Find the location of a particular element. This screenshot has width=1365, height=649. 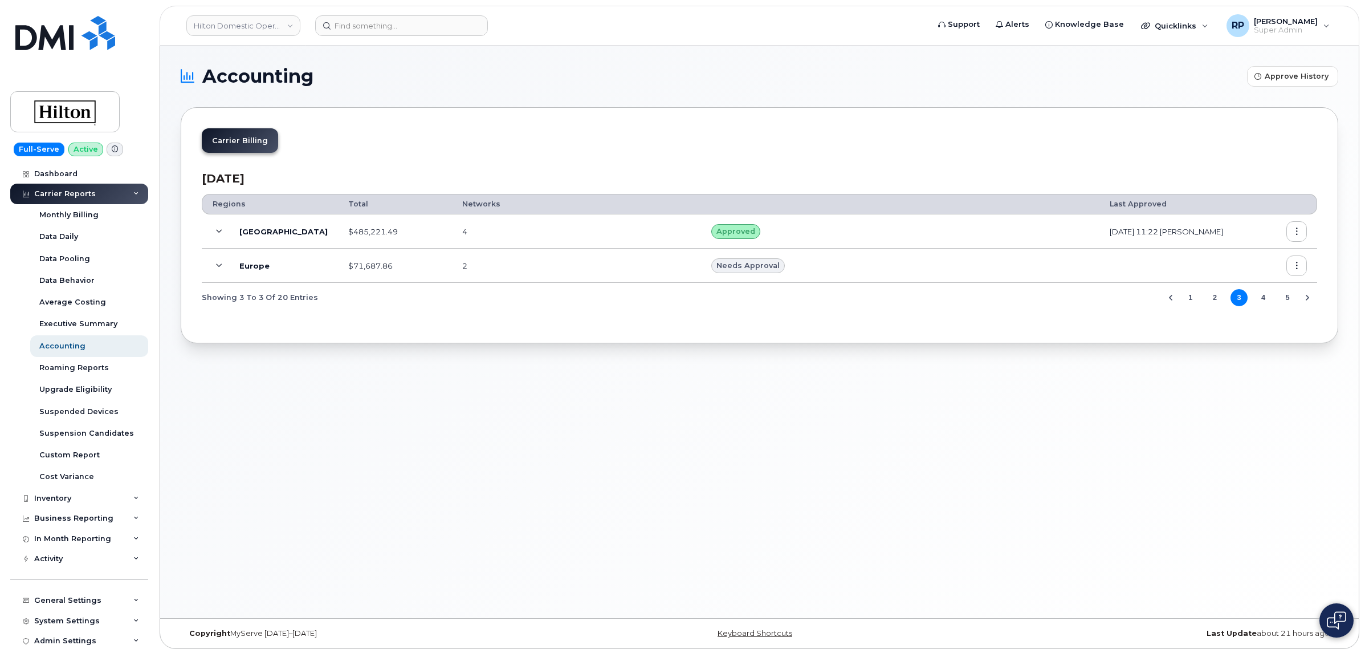

span: Approve History is located at coordinates (1297, 76).